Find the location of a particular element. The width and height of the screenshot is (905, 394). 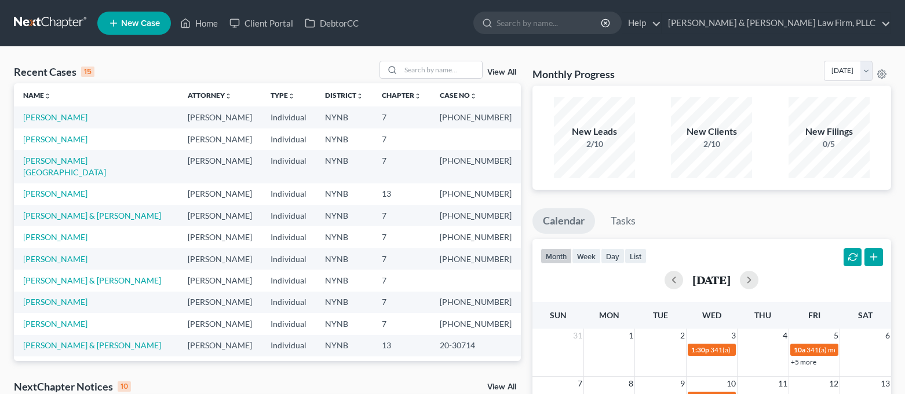

div: Recent Cases is located at coordinates (54, 72).